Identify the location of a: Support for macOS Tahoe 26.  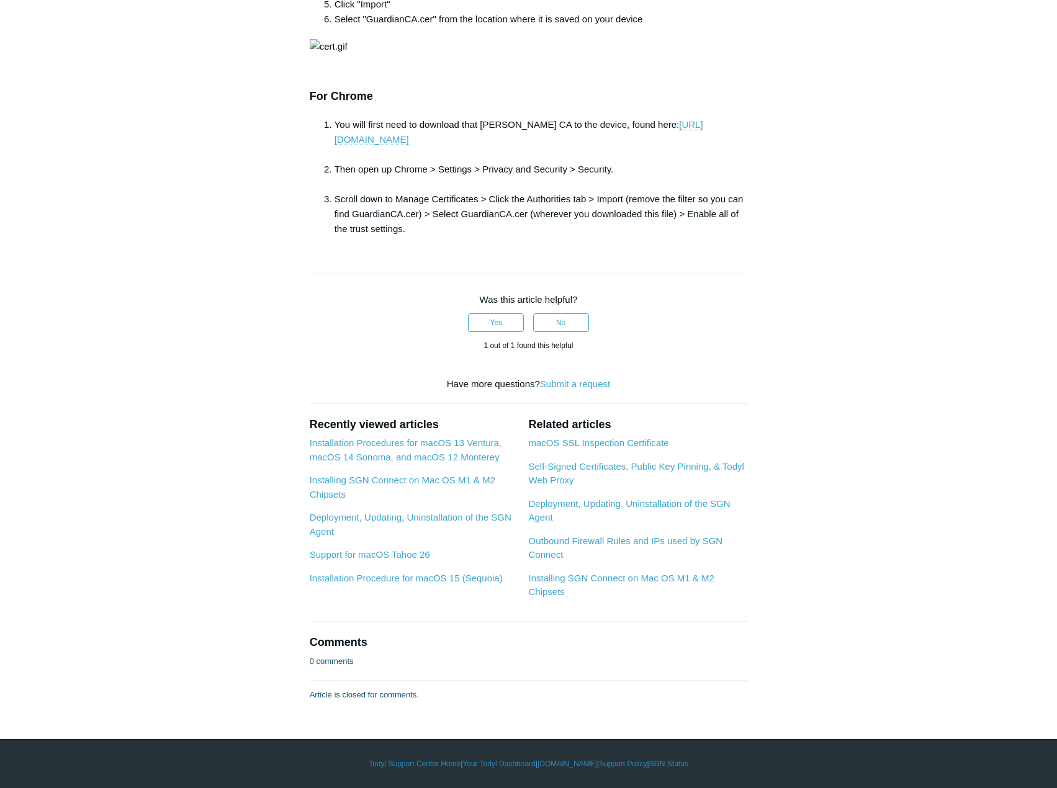
(370, 554).